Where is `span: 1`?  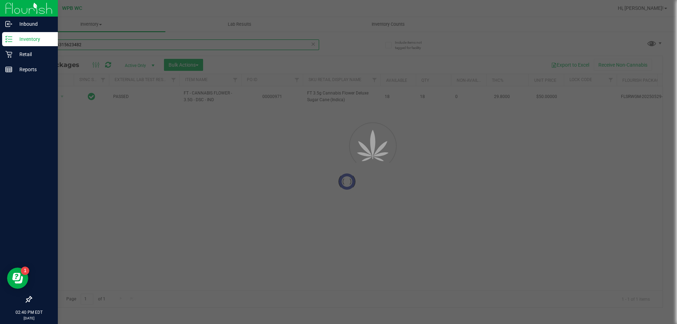
span: 1 is located at coordinates (4, 4).